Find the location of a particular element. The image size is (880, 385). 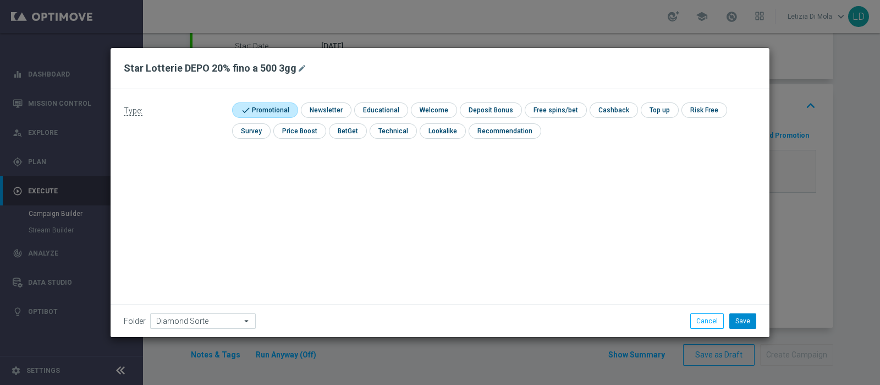

h2: Star Lotterie DEPO 20% fino a 500 3gg is located at coordinates (210, 68).